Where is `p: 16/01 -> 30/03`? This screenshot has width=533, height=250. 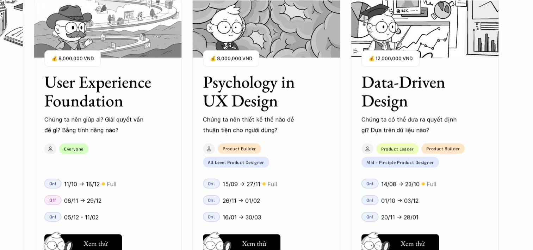
p: 16/01 -> 30/03 is located at coordinates (242, 217).